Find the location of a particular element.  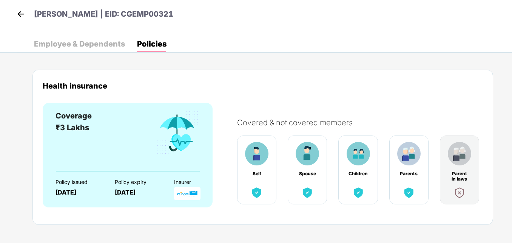

div: Spouse is located at coordinates (308, 173).